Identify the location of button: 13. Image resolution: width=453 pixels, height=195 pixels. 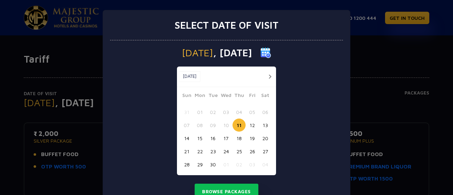
(265, 125).